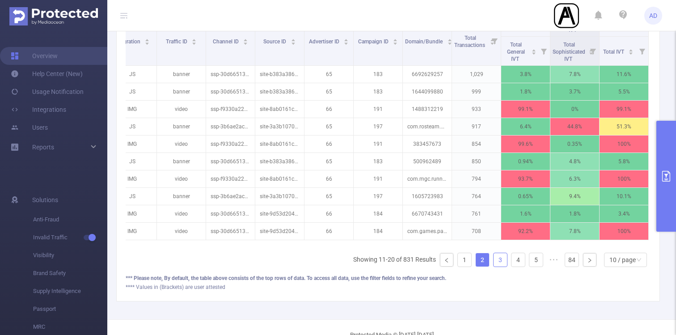  I want to click on li: Previous Page, so click(447, 260).